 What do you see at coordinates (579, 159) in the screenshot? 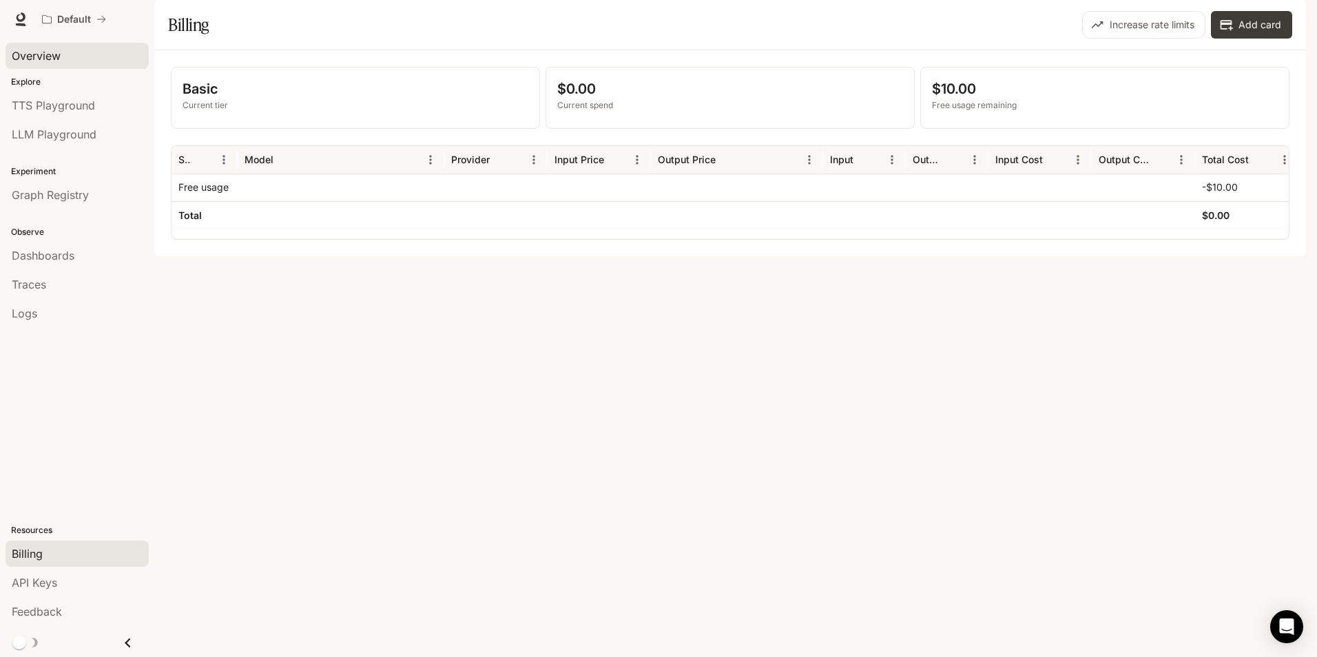
I see `div: Input Price` at bounding box center [579, 159].